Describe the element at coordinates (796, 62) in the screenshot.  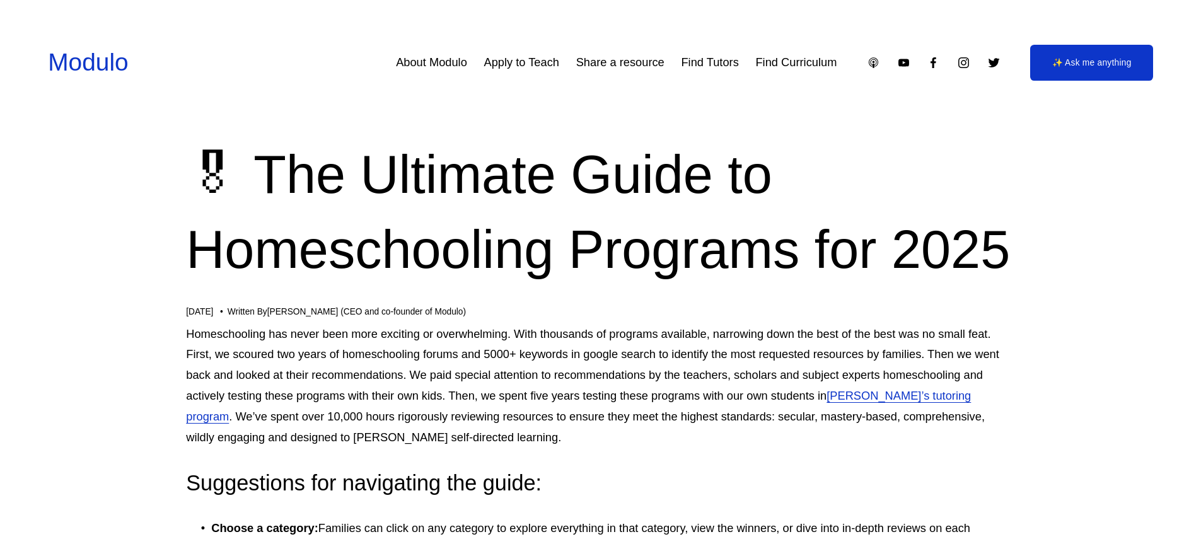
I see `a: Find Curriculum` at that location.